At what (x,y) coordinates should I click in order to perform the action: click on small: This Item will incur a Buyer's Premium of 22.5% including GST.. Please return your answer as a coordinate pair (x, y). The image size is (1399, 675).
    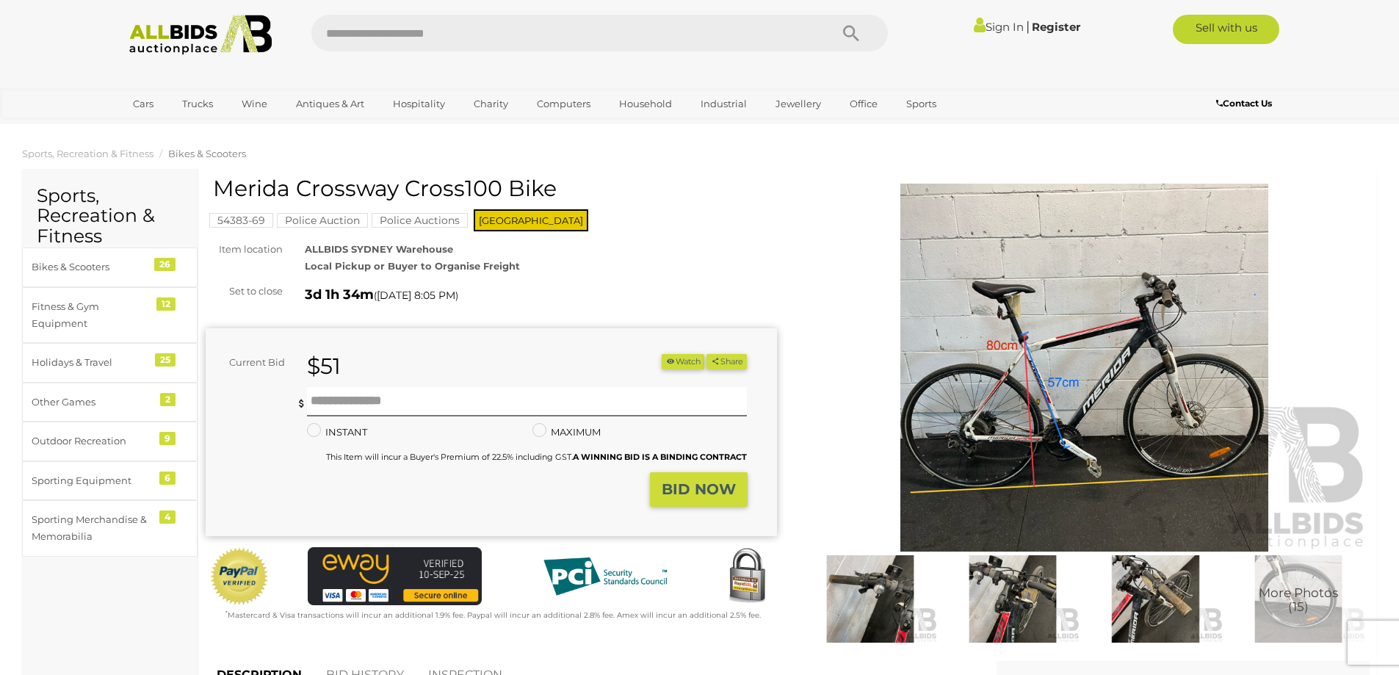
    Looking at the image, I should click on (536, 457).